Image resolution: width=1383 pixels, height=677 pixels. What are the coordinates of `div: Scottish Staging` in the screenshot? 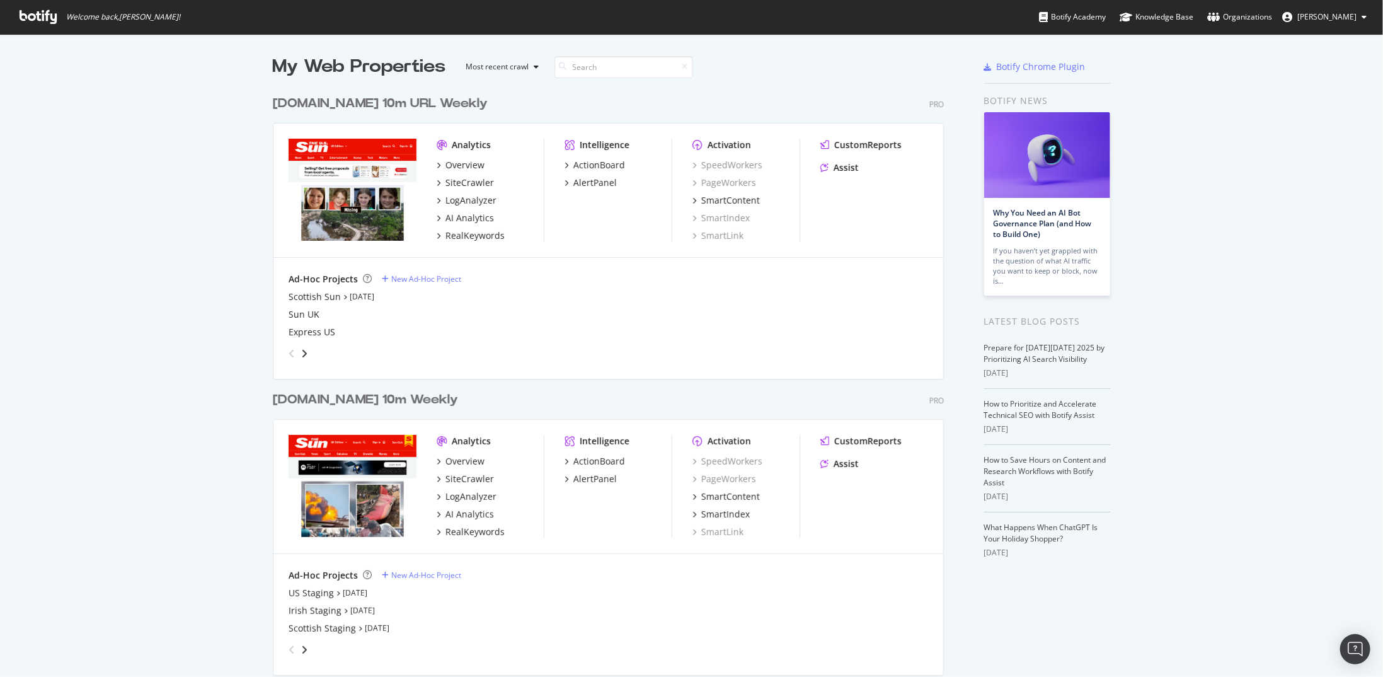 It's located at (322, 628).